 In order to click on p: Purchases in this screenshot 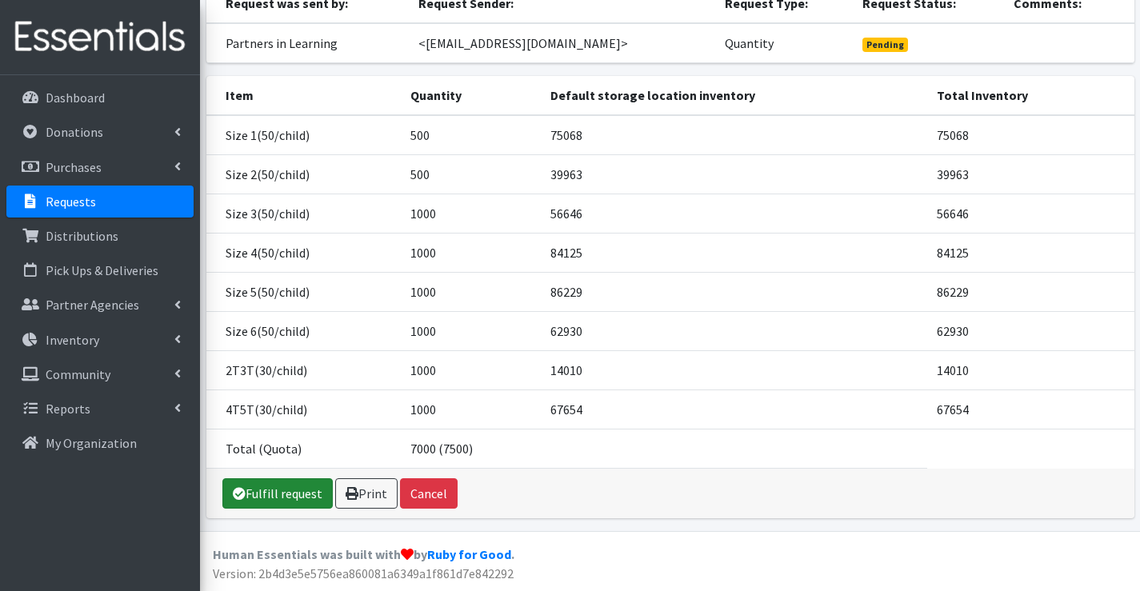, I will do `click(74, 167)`.